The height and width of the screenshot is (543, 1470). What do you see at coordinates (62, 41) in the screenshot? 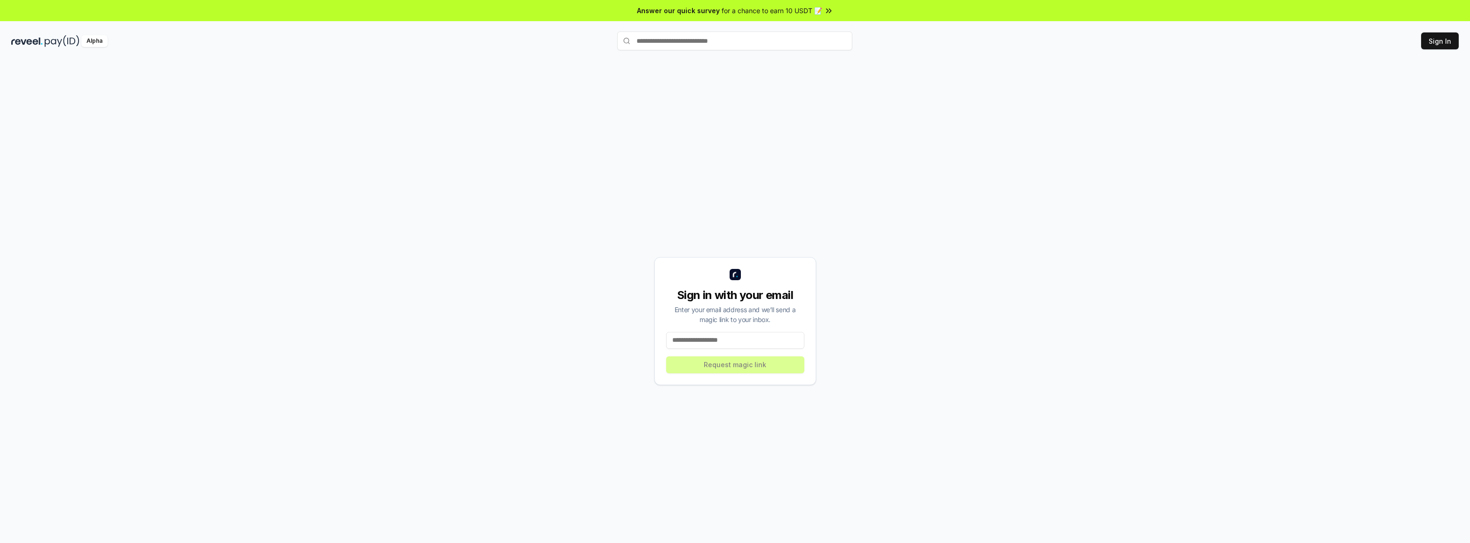
I see `img: pay_id` at bounding box center [62, 41].